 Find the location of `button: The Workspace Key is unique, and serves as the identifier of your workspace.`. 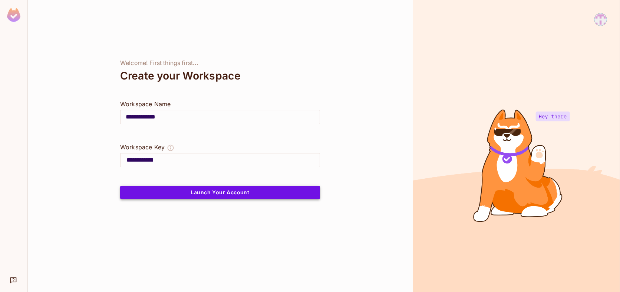

button: The Workspace Key is unique, and serves as the identifier of your workspace. is located at coordinates (171, 148).